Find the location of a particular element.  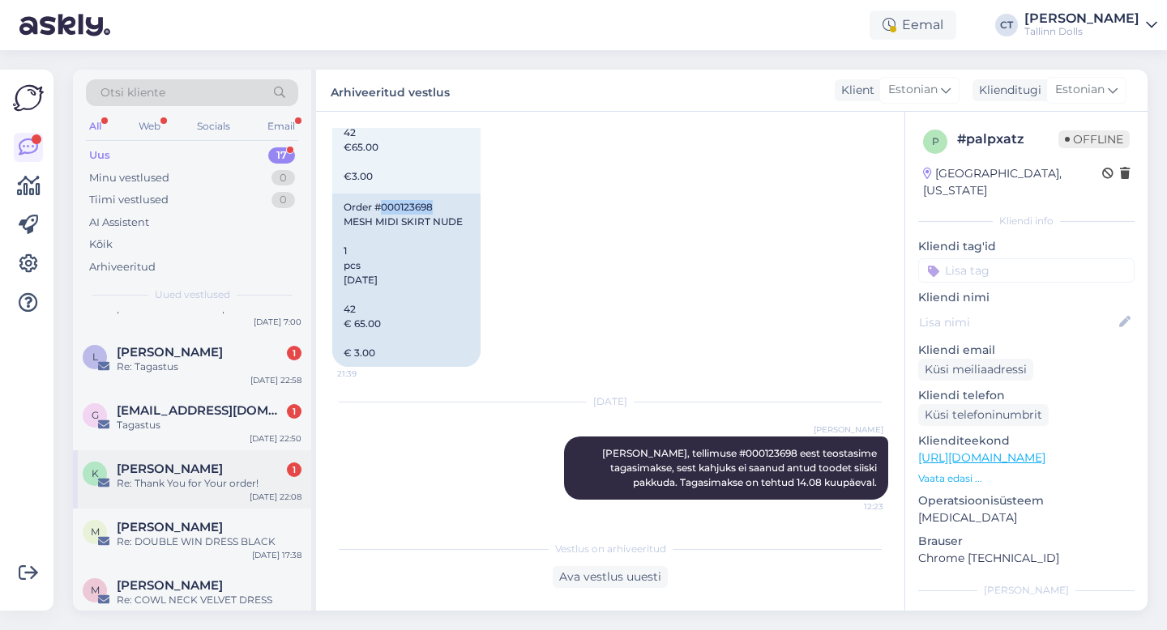

div: Minu vestlused is located at coordinates (129, 178).